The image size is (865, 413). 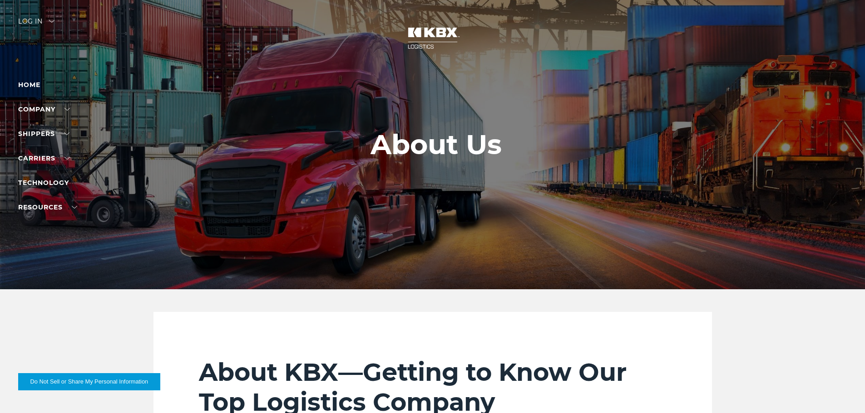 I want to click on a: Carriers, so click(x=44, y=158).